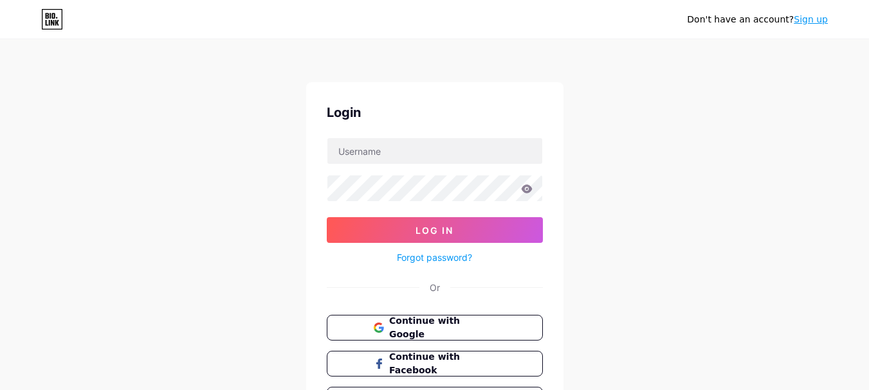 Image resolution: width=869 pixels, height=390 pixels. Describe the element at coordinates (435, 364) in the screenshot. I see `button: Continue with Facebook` at that location.